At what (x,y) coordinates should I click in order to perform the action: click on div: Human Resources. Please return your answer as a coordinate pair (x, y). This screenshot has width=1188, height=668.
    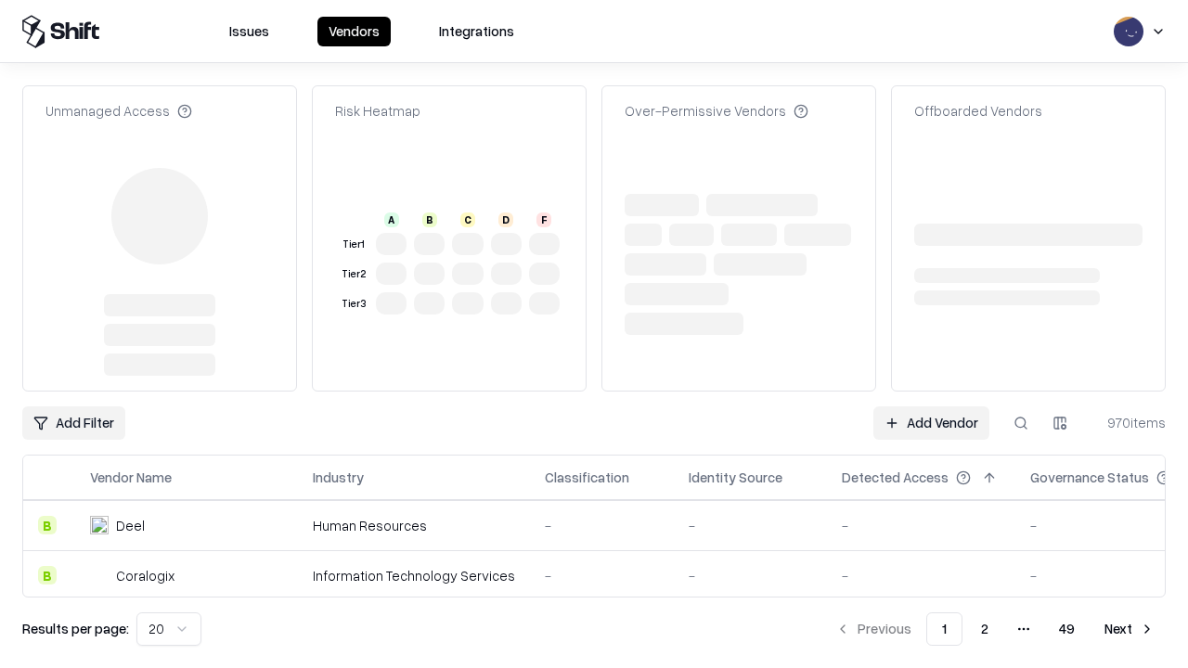
    Looking at the image, I should click on (414, 525).